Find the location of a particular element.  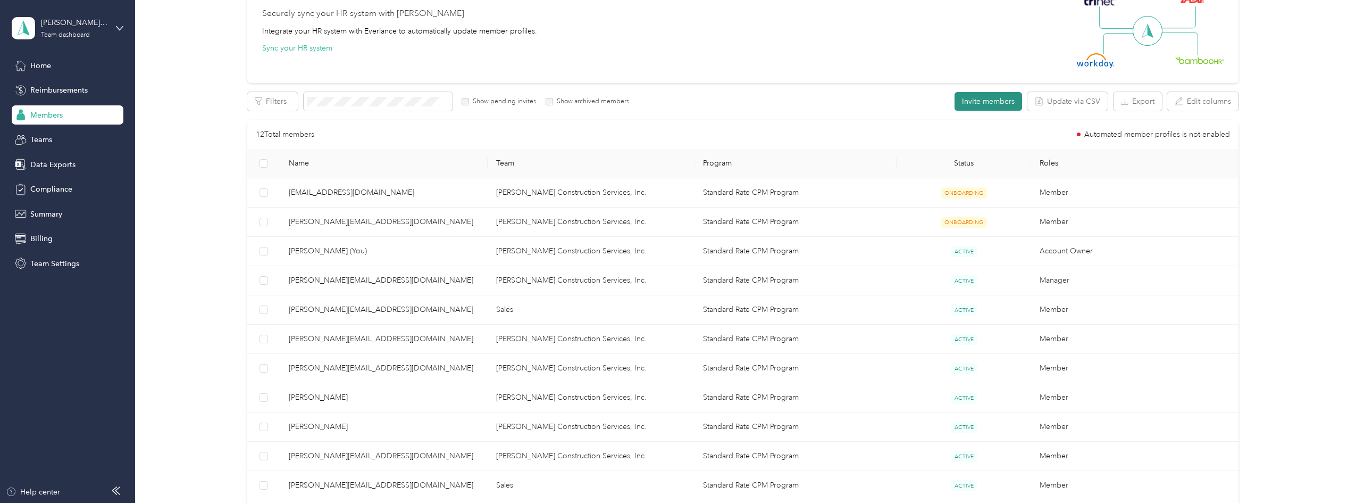

button: Sync your HR system is located at coordinates (297, 48).